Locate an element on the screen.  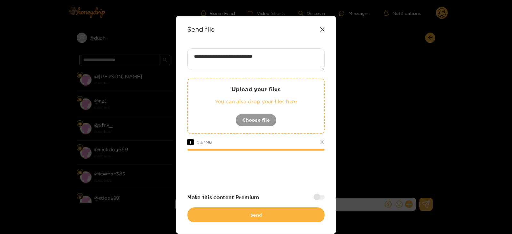
strong: Make this content Premium is located at coordinates (223, 197).